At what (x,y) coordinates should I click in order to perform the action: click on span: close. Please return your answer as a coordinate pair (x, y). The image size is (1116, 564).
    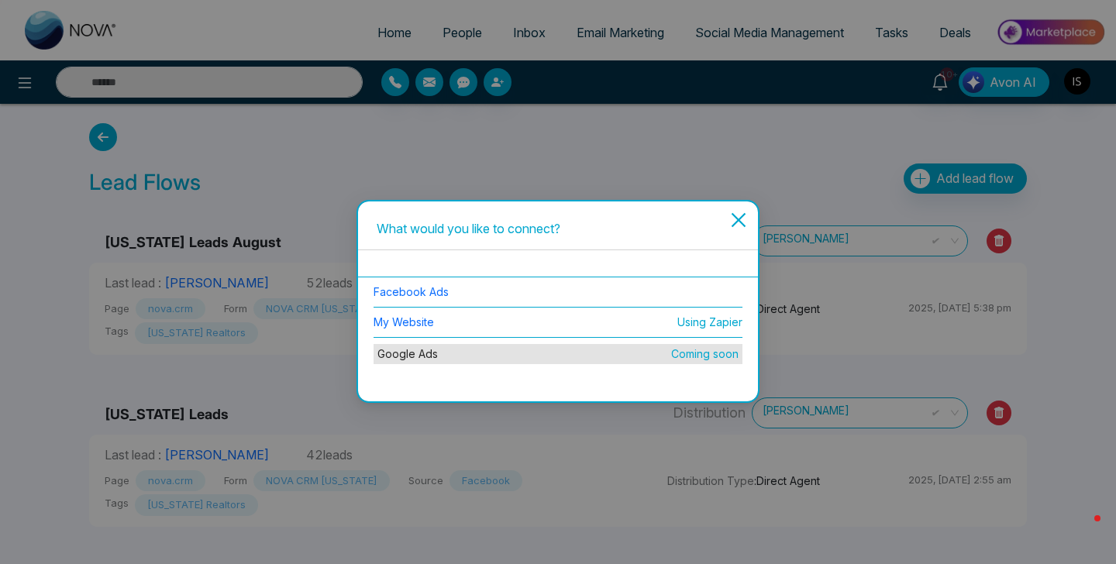
    Looking at the image, I should click on (738, 220).